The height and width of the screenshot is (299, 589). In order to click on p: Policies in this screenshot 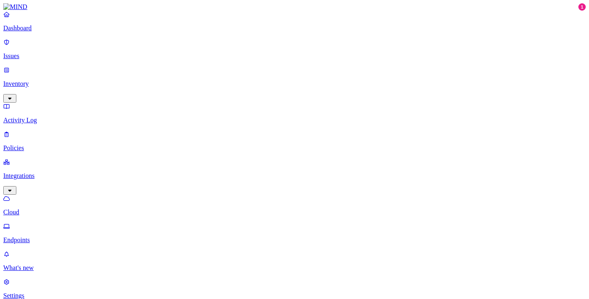, I will do `click(295, 148)`.